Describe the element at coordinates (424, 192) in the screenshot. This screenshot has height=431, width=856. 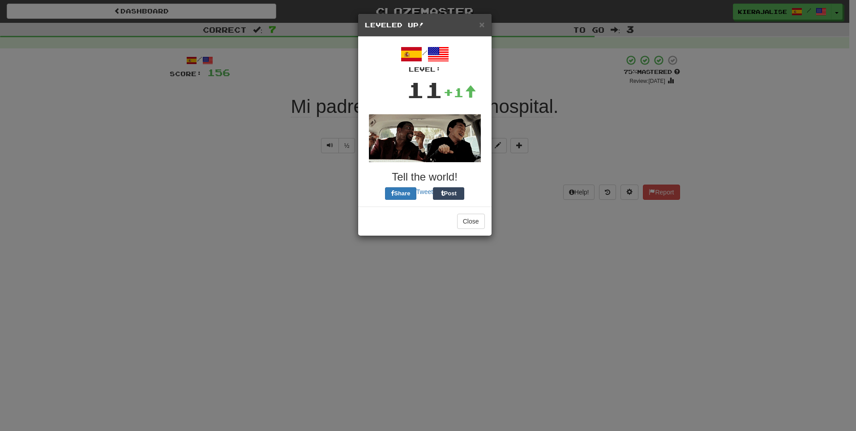
I see `a: Tweet` at that location.